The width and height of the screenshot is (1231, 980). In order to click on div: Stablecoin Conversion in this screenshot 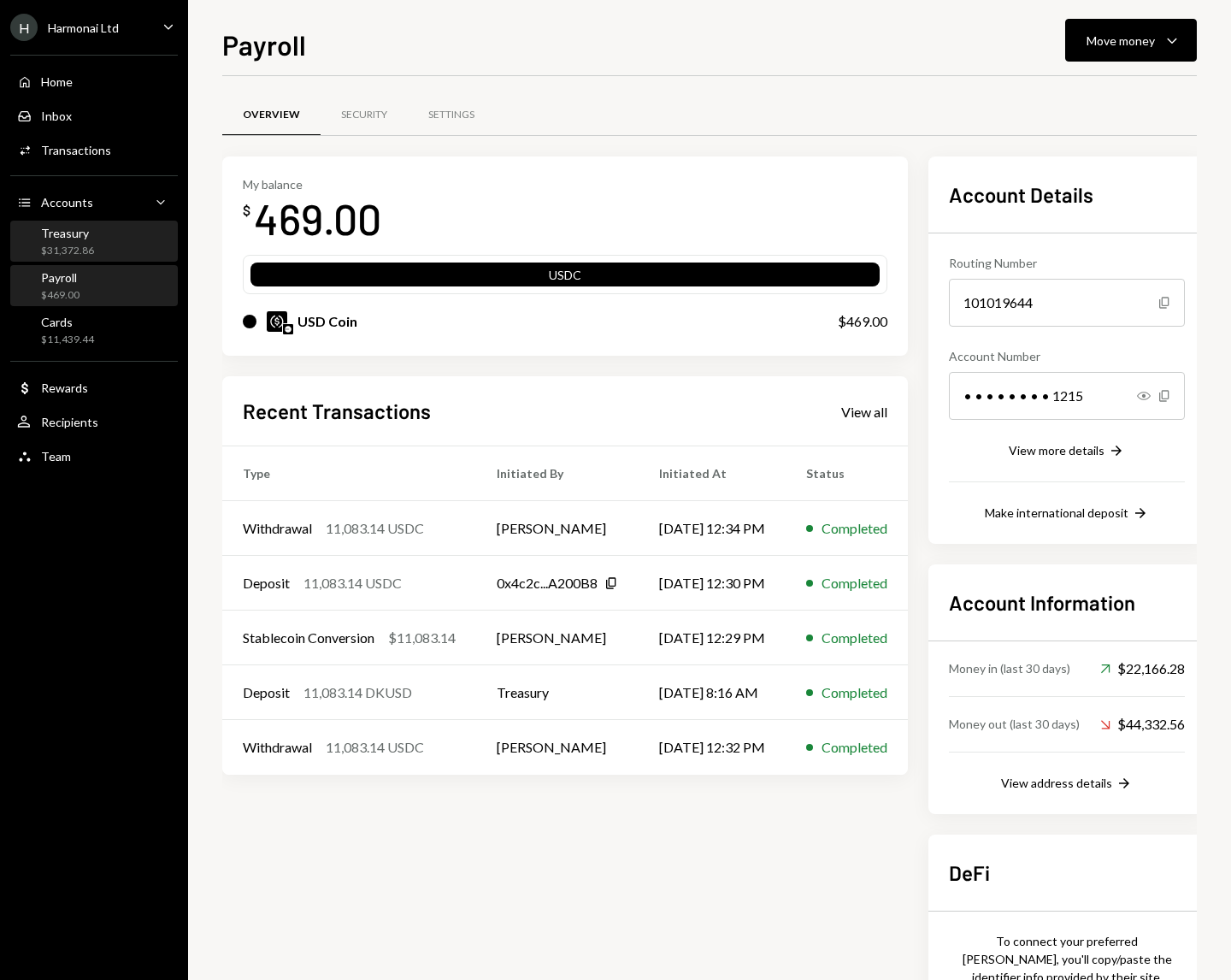, I will do `click(308, 638)`.